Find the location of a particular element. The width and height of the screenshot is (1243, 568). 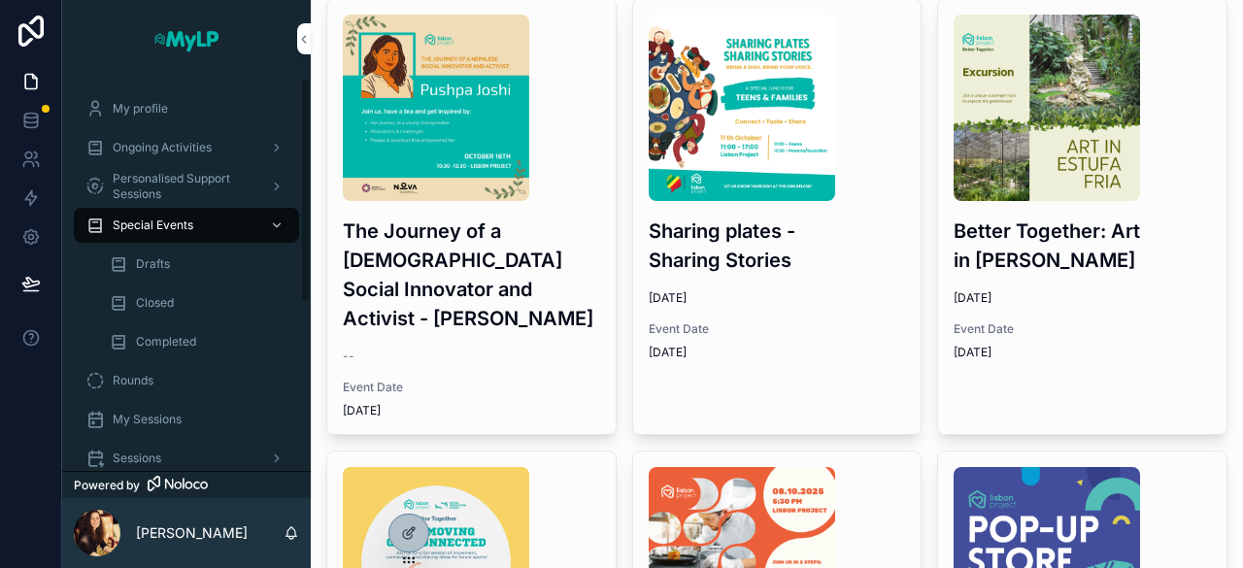

span: My profile is located at coordinates (140, 109).